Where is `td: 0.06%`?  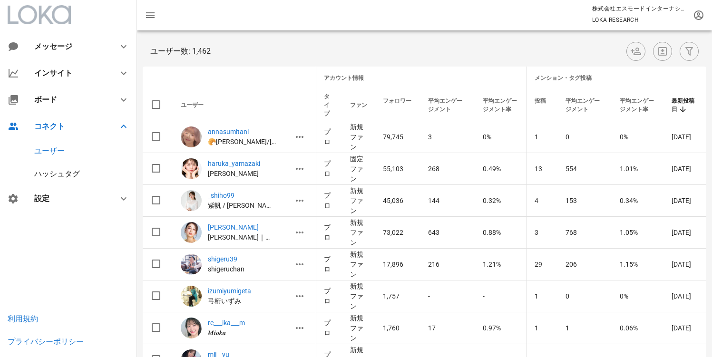
td: 0.06% is located at coordinates (638, 328).